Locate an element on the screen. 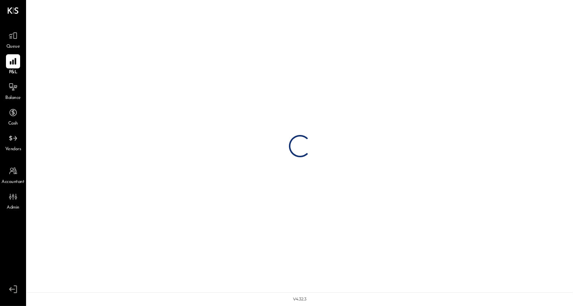 The image size is (573, 306). span: Cash is located at coordinates (13, 124).